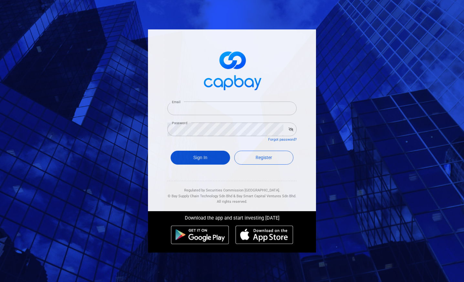  I want to click on span: Register, so click(263, 157).